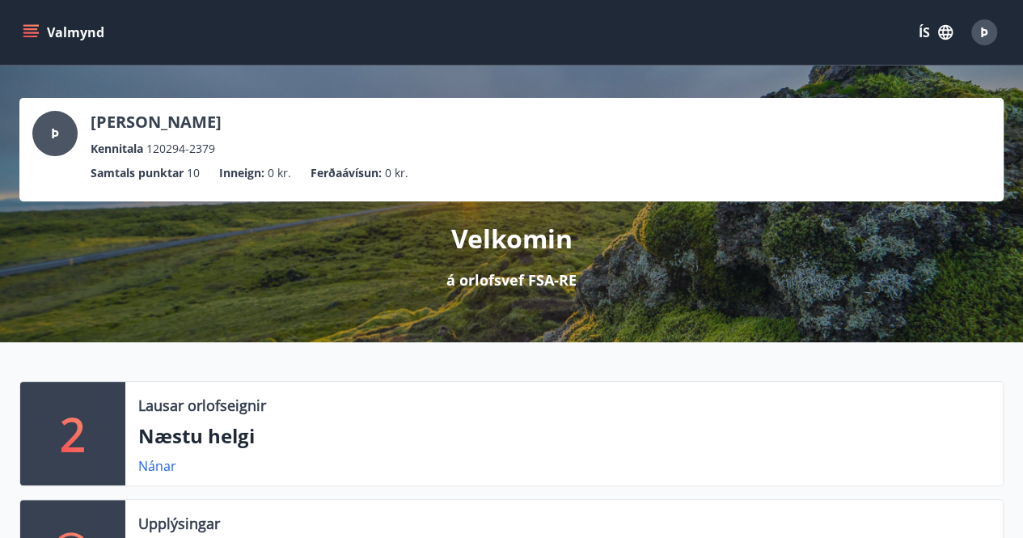  What do you see at coordinates (137, 173) in the screenshot?
I see `p: Samtals punktar` at bounding box center [137, 173].